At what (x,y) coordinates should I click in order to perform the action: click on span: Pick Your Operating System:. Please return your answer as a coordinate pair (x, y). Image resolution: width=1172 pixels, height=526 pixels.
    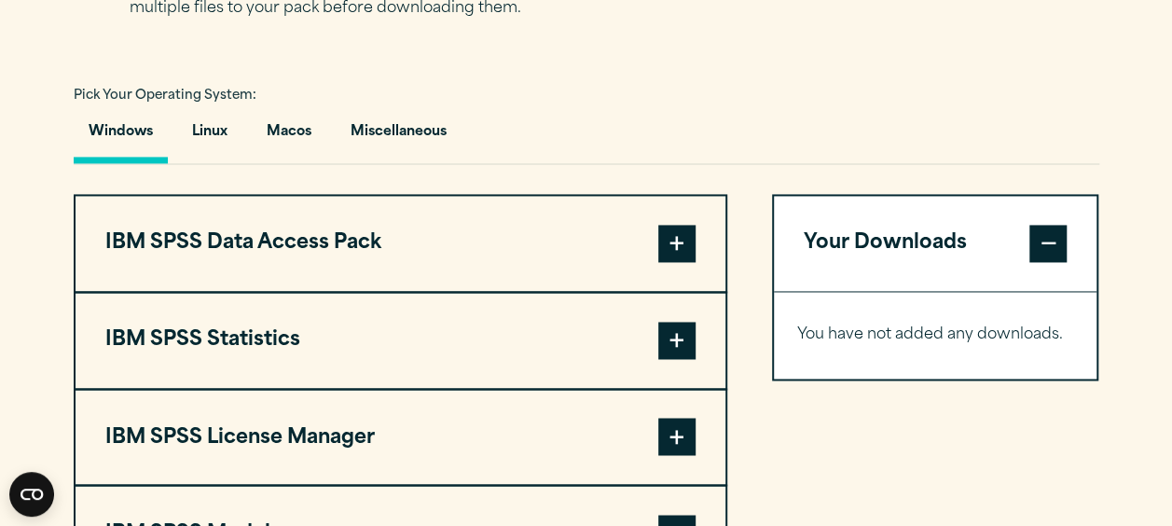
    Looking at the image, I should click on (165, 95).